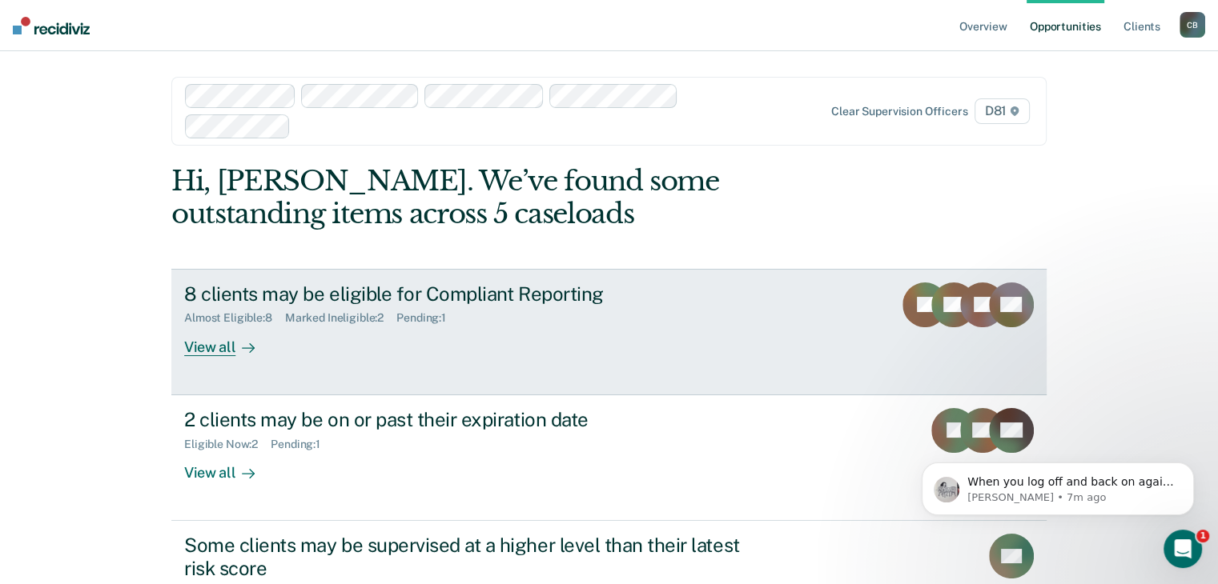 The width and height of the screenshot is (1218, 584). What do you see at coordinates (465, 420) in the screenshot?
I see `div: 2 clients may be on or past their expiration date` at bounding box center [465, 420].